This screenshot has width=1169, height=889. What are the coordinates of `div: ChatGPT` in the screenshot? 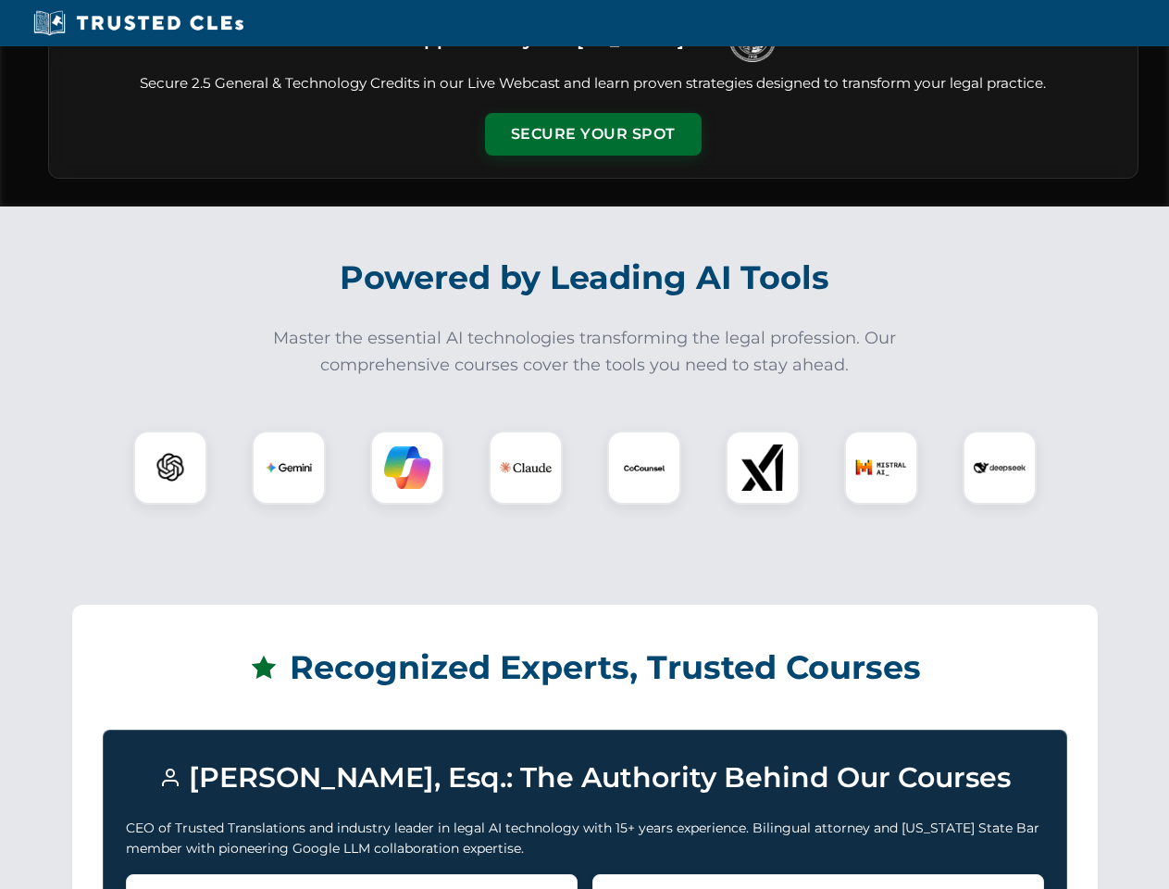 It's located at (170, 467).